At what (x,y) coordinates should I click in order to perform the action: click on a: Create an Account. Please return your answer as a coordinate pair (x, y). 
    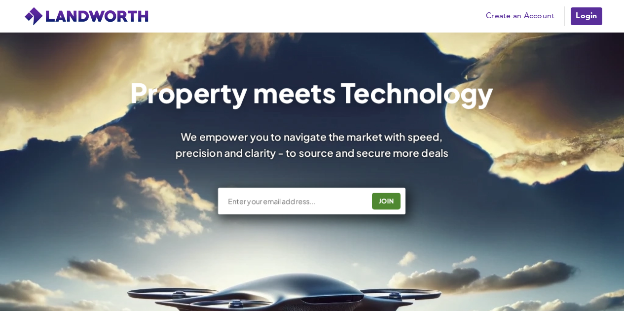
    Looking at the image, I should click on (520, 16).